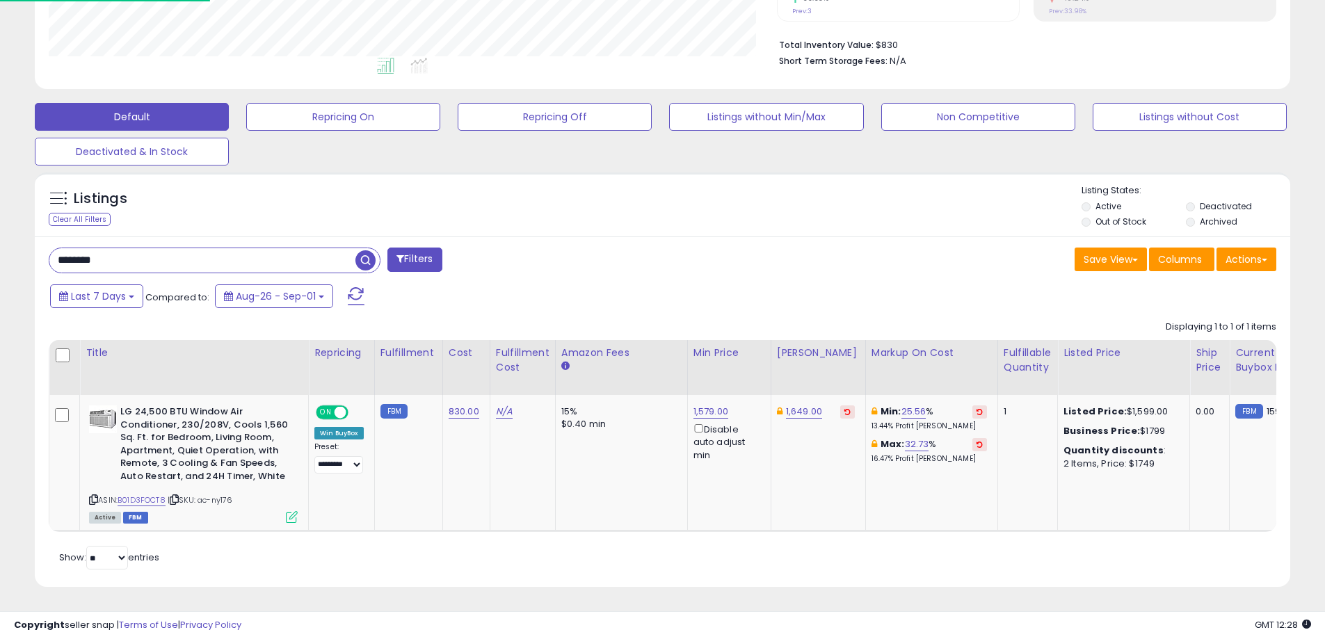 Image resolution: width=1325 pixels, height=639 pixels. What do you see at coordinates (891, 411) in the screenshot?
I see `b: Min:` at bounding box center [891, 411].